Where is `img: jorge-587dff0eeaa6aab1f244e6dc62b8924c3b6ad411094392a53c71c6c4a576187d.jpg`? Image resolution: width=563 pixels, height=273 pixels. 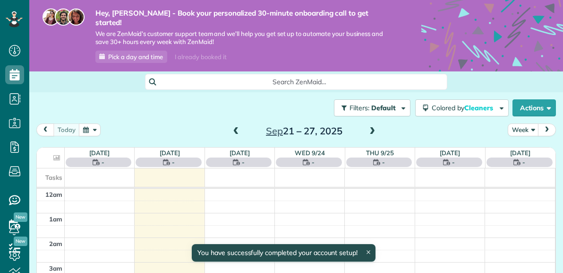
img: jorge-587dff0eeaa6aab1f244e6dc62b8924c3b6ad411094392a53c71c6c4a576187d.jpg is located at coordinates (63, 17).